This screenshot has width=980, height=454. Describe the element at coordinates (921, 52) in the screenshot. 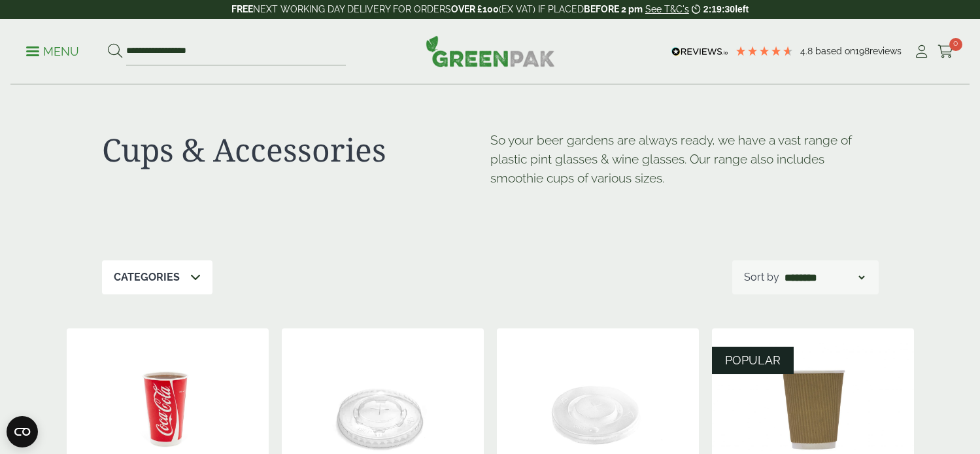

I see `i: My Account` at that location.